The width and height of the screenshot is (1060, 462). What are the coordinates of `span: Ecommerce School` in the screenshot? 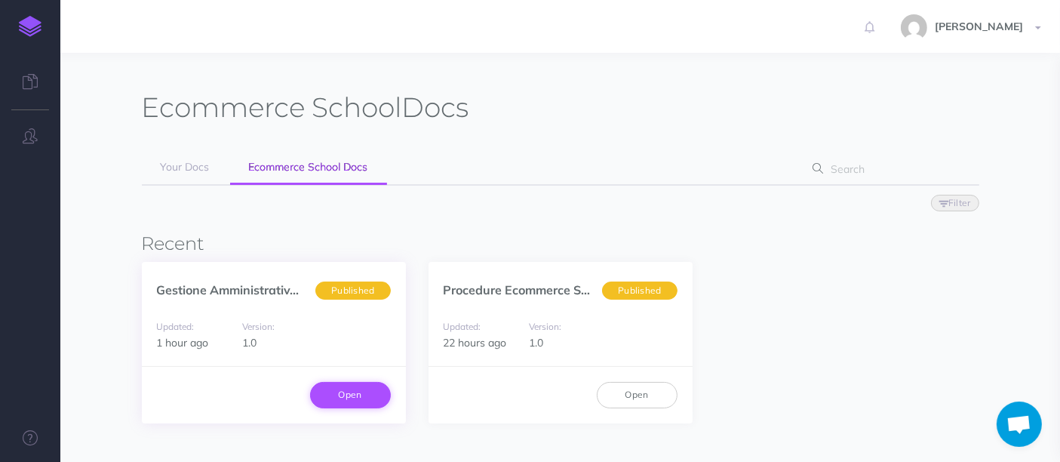 It's located at (272, 107).